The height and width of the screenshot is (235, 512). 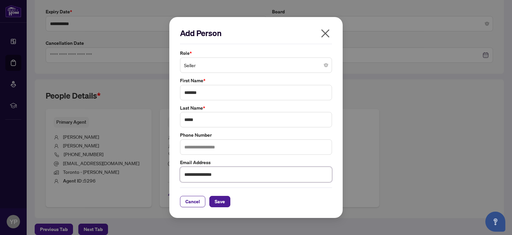 I want to click on button: Save, so click(x=220, y=201).